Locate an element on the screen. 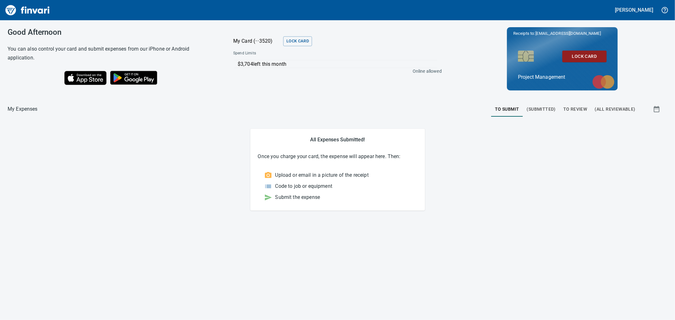  p: $3,704 left this month is located at coordinates (337, 64).